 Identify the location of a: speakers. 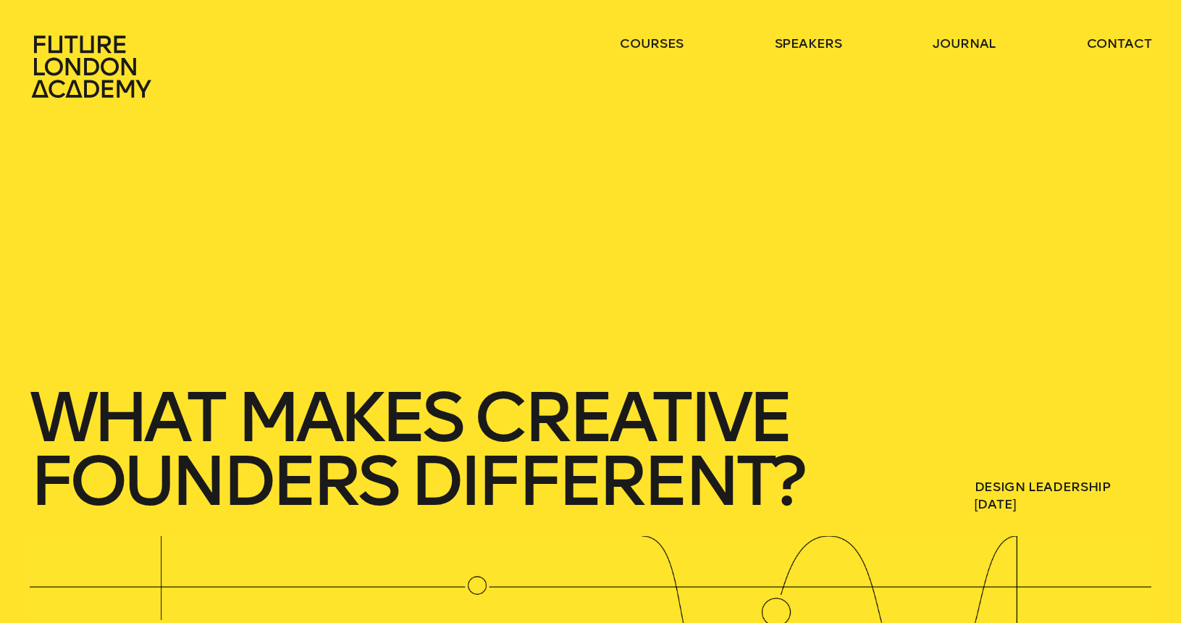
(808, 43).